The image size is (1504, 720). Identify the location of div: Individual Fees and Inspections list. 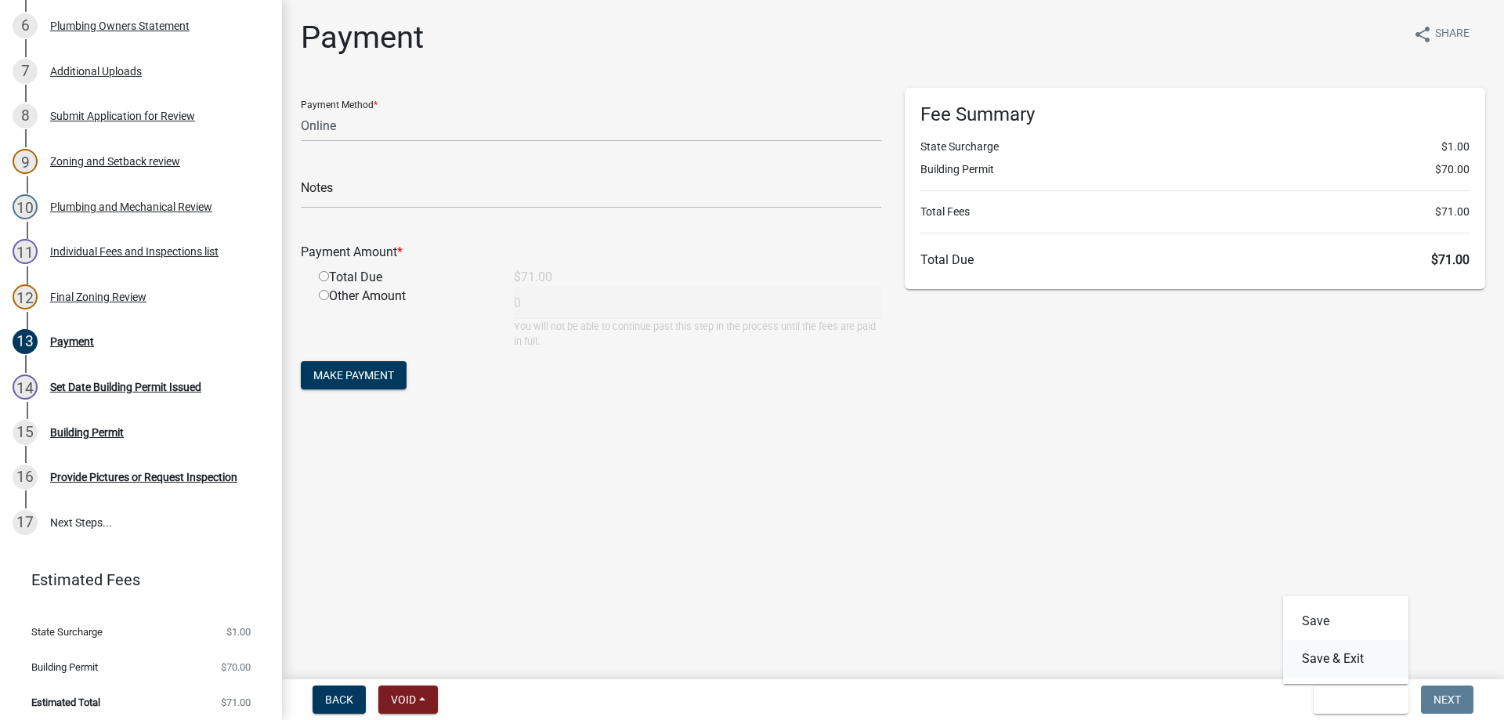
(134, 252).